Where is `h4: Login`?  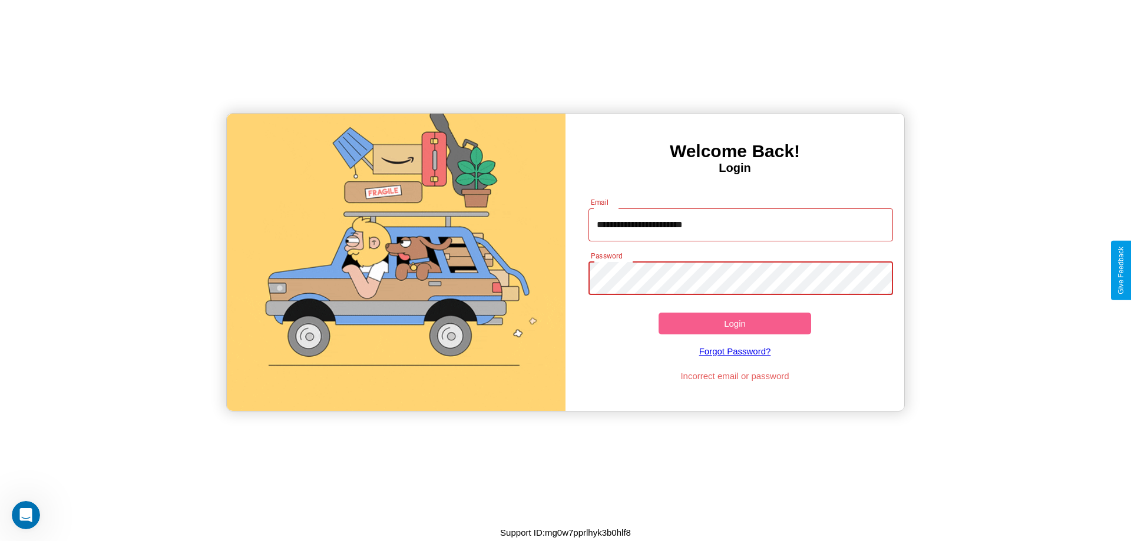
h4: Login is located at coordinates (735, 168).